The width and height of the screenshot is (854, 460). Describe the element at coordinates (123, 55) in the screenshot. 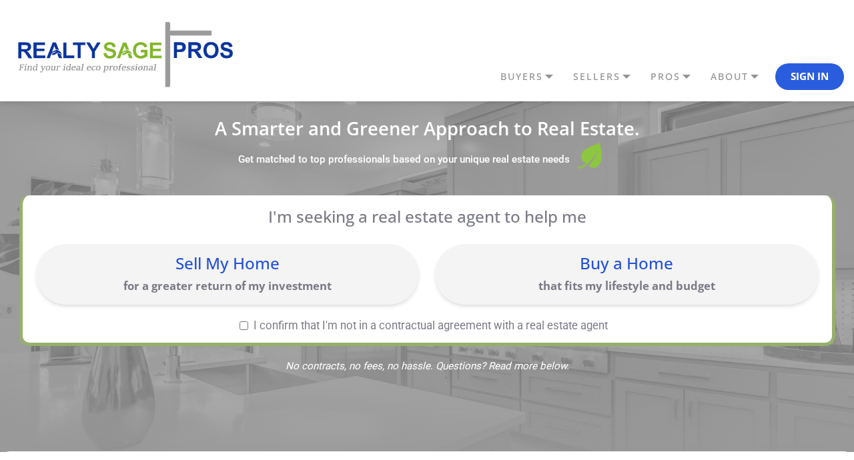

I see `img: REALTY SAGE PROS` at that location.